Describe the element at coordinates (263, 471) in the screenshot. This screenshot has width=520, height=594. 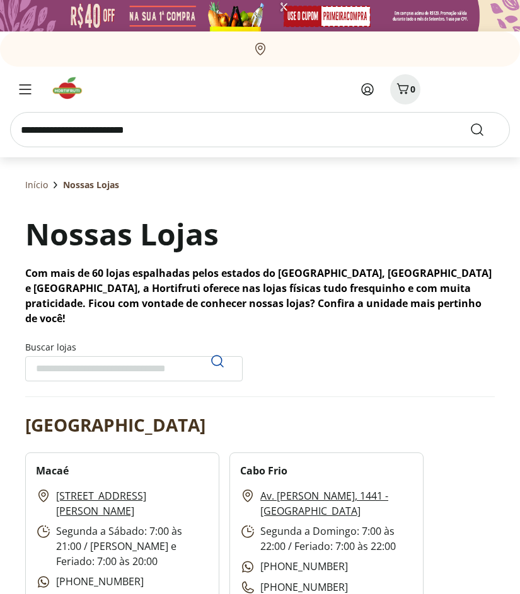
I see `h2: Cabo Frio` at that location.